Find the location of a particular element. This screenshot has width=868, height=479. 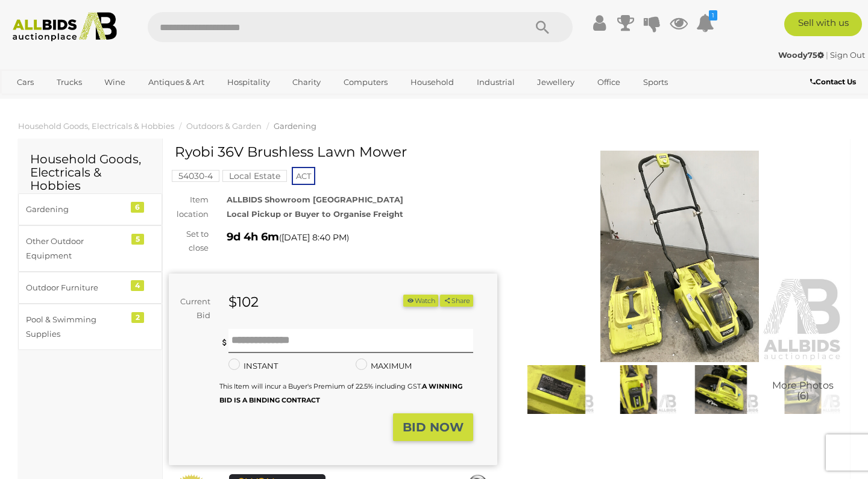

div: 6 is located at coordinates (137, 207).